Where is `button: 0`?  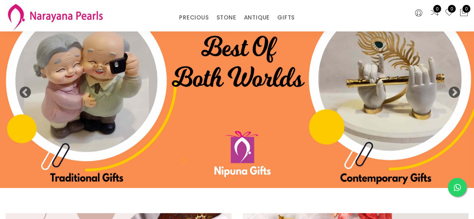
button: 0 is located at coordinates (464, 13).